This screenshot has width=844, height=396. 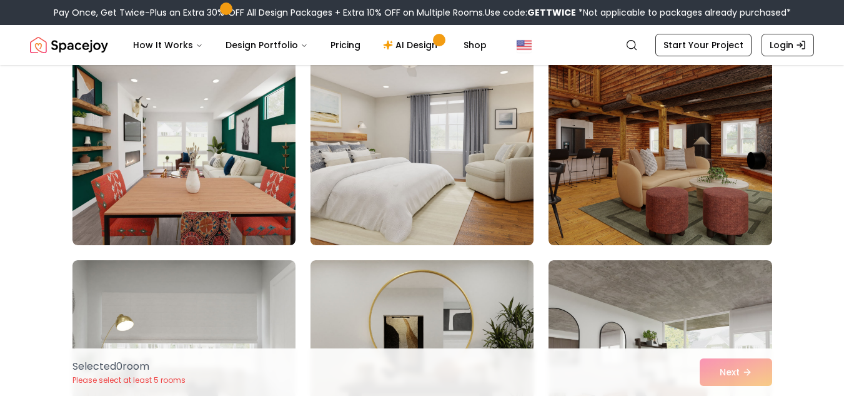 I want to click on p: Selected 0 room, so click(x=129, y=366).